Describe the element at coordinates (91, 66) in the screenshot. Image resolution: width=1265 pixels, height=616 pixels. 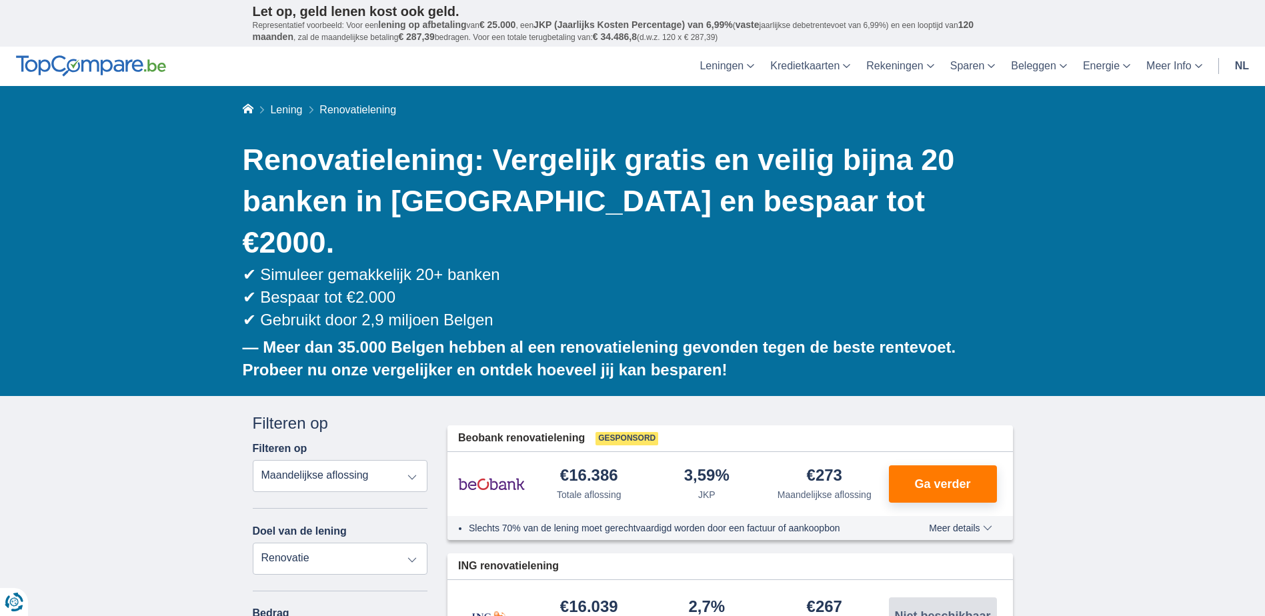
I see `img: TopCompare` at that location.